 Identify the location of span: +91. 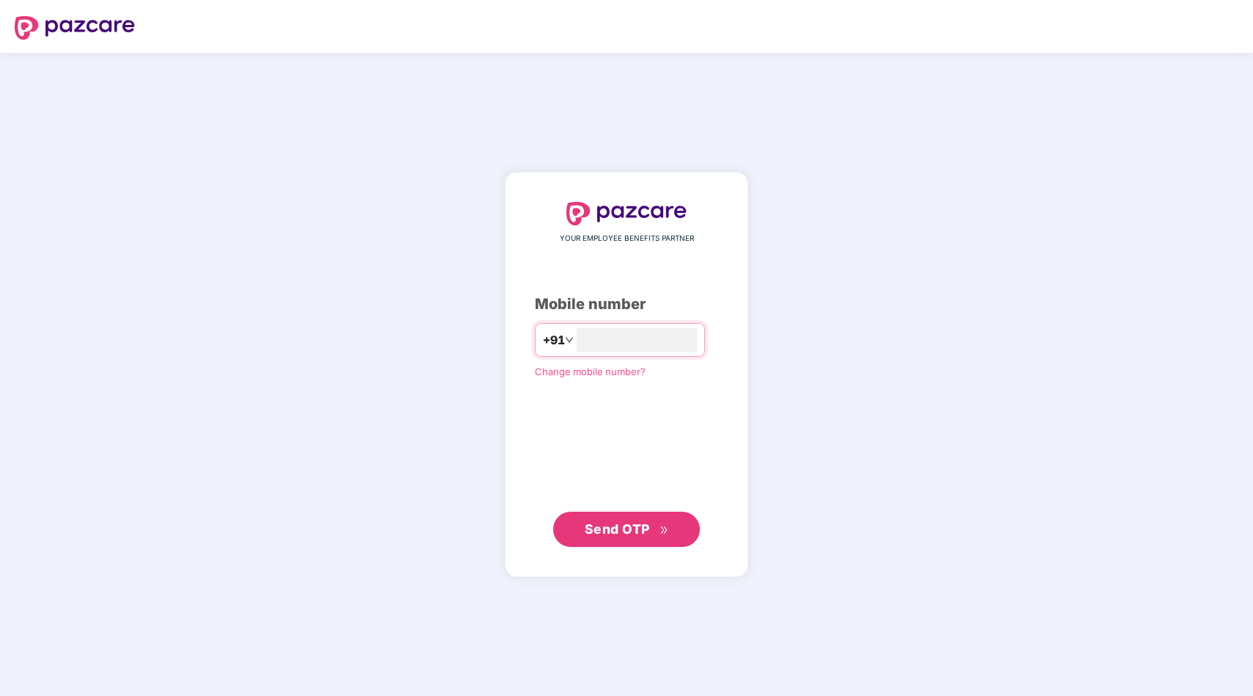
(554, 340).